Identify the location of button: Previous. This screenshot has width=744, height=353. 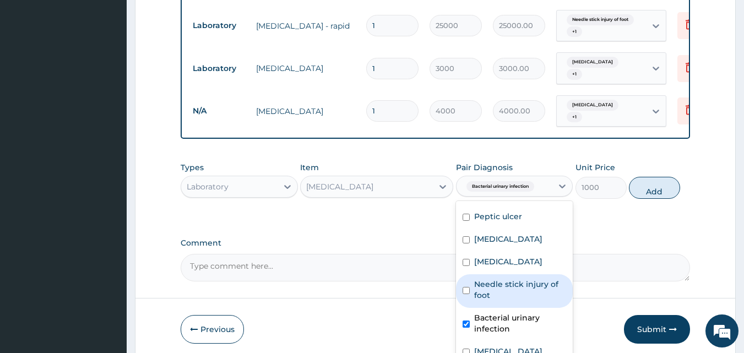
(212, 329).